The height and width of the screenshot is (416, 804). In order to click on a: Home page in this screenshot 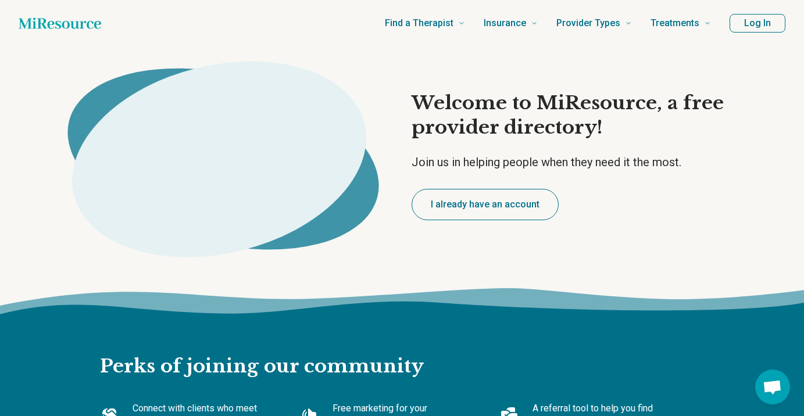, I will do `click(60, 23)`.